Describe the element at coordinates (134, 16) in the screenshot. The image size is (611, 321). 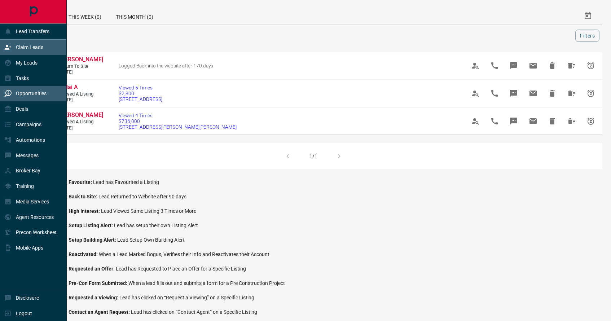
I see `div: This Month (0)` at that location.